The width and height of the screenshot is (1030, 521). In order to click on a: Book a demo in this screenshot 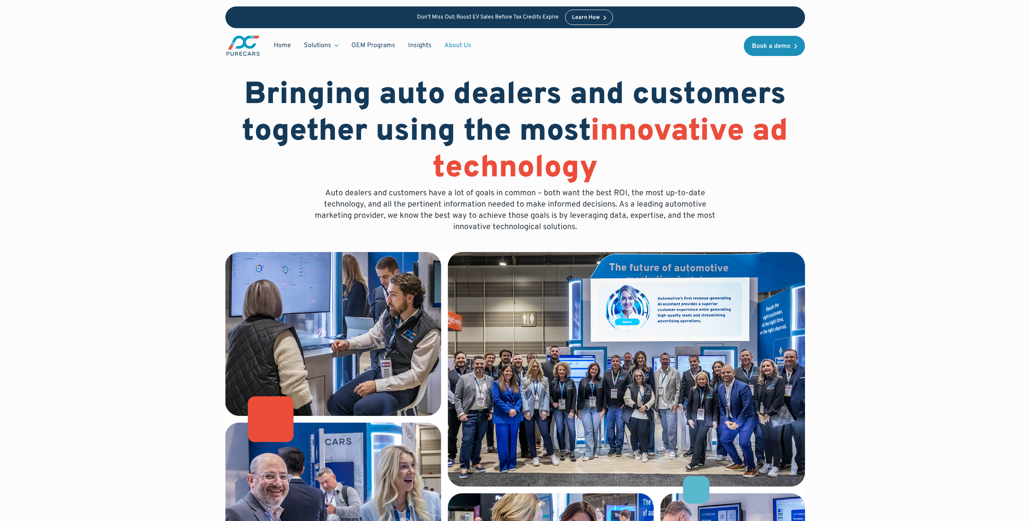, I will do `click(775, 46)`.